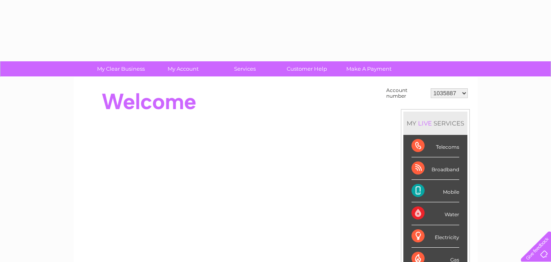  I want to click on div: Telecoms, so click(435, 146).